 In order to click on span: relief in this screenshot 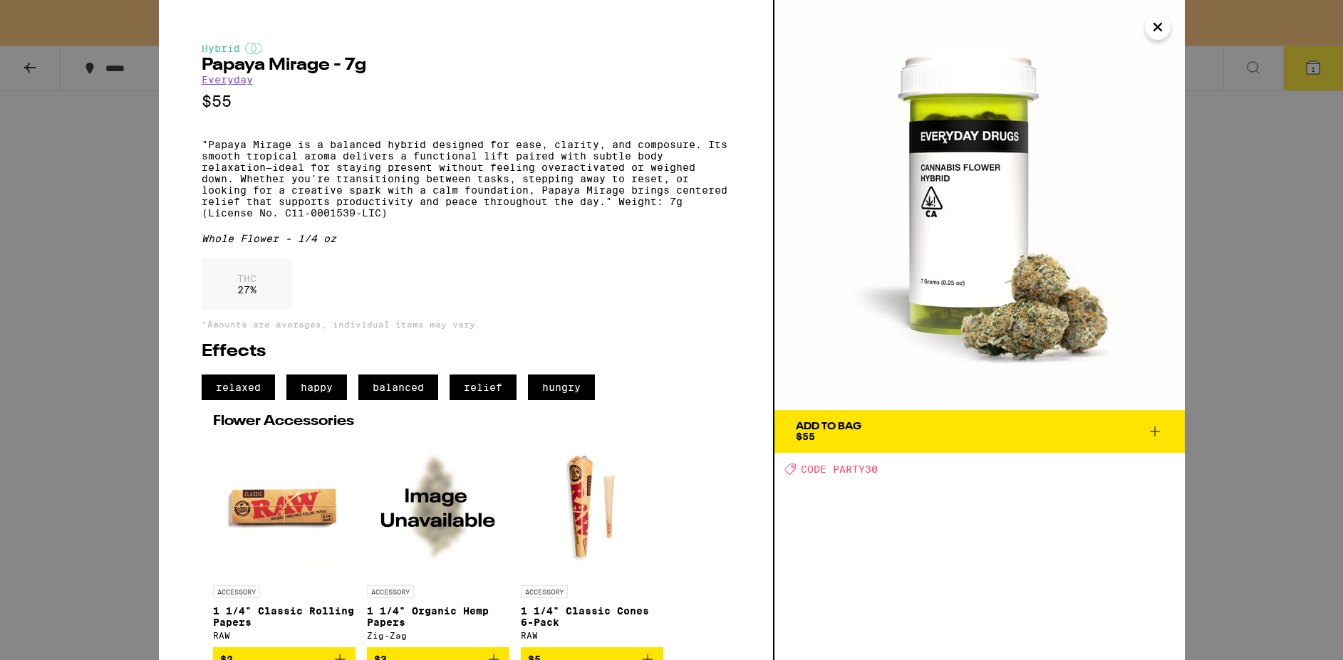, I will do `click(483, 388)`.